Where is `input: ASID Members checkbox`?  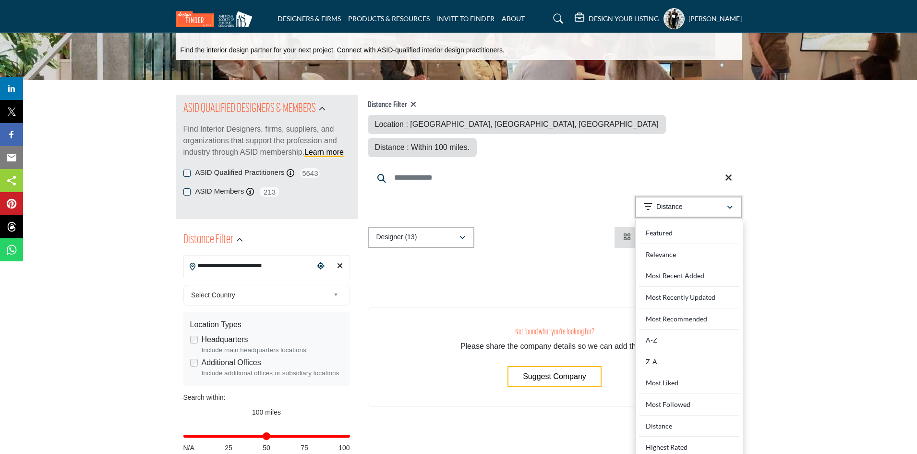 input: ASID Members checkbox is located at coordinates (187, 192).